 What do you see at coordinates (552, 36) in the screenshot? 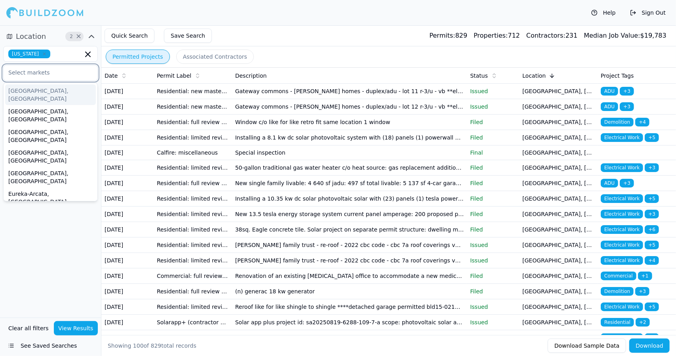
I see `div: 231` at bounding box center [552, 36].